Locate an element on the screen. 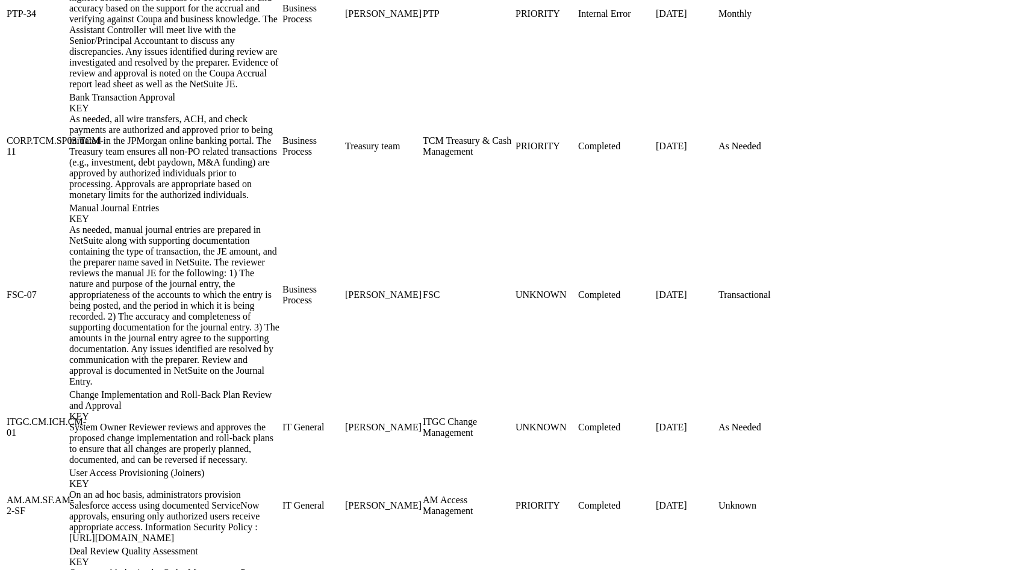 This screenshot has height=570, width=1025. div: CORP.TCM.SP03.TCM-11 is located at coordinates (37, 146).